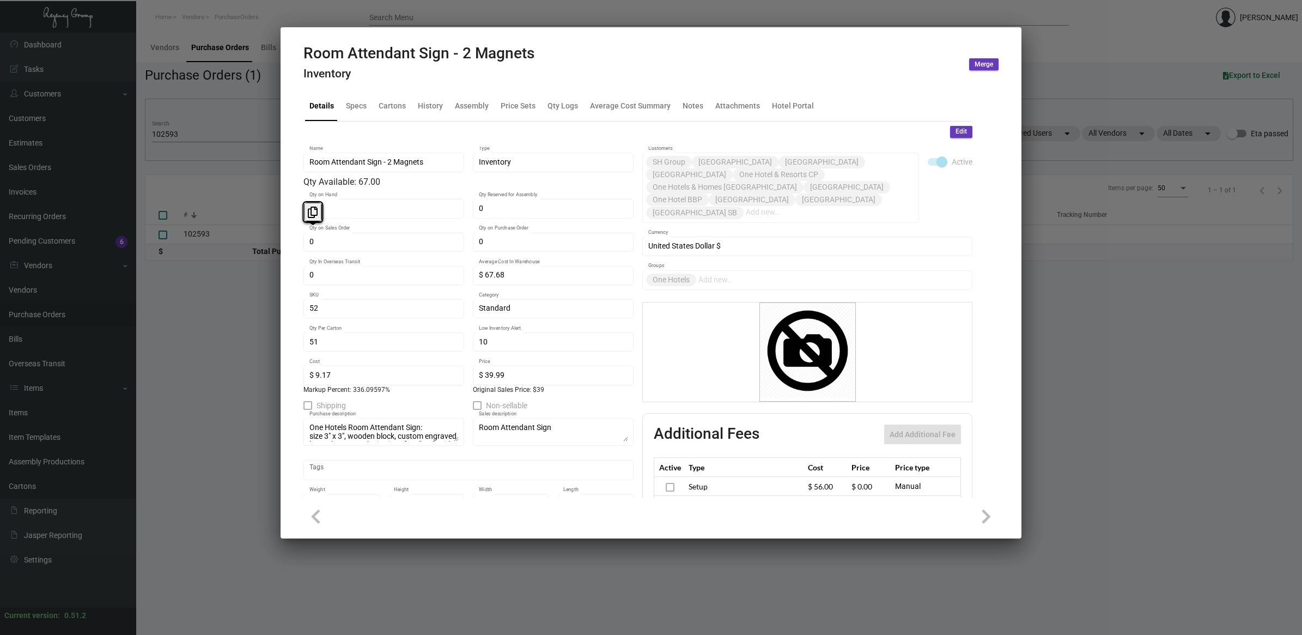  Describe the element at coordinates (630, 106) in the screenshot. I see `div: Average Cost Summary` at that location.